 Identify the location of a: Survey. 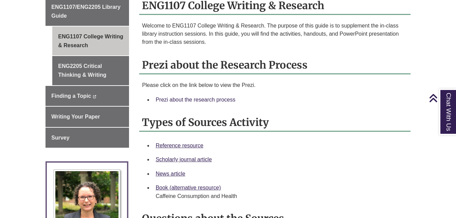
(87, 138).